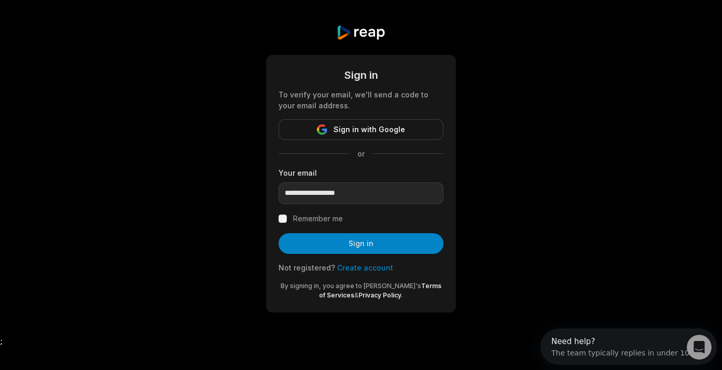  What do you see at coordinates (361, 100) in the screenshot?
I see `div: To verify your email, we'll send a code to your email address.` at bounding box center [361, 100].